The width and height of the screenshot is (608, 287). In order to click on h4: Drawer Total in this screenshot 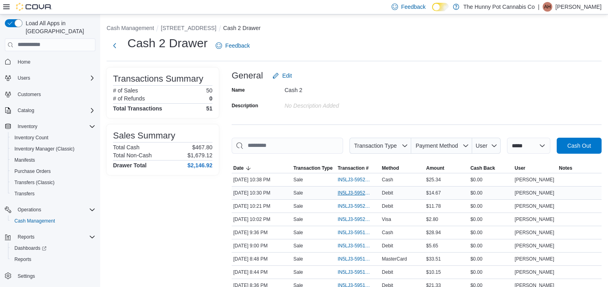, I will do `click(130, 166)`.